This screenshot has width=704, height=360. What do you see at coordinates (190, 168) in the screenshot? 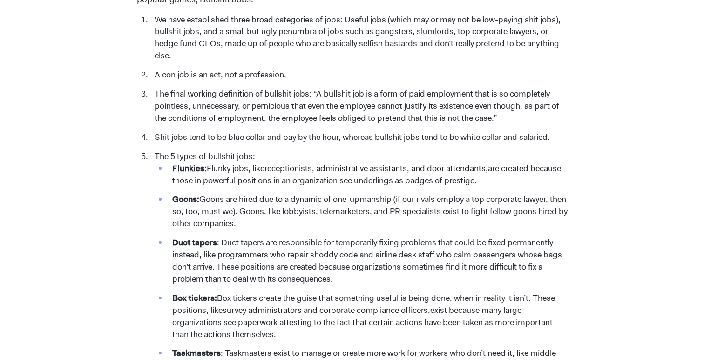
I see `strong: Flunkies:` at bounding box center [190, 168].